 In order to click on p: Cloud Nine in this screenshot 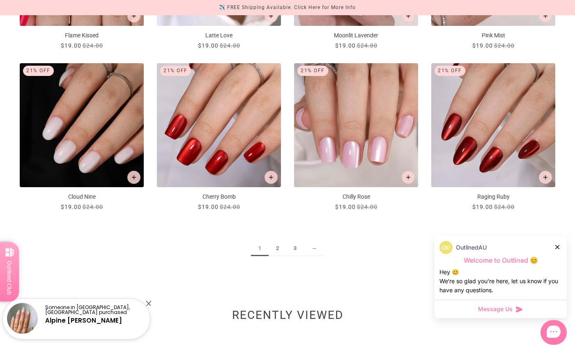, I will do `click(82, 197)`.